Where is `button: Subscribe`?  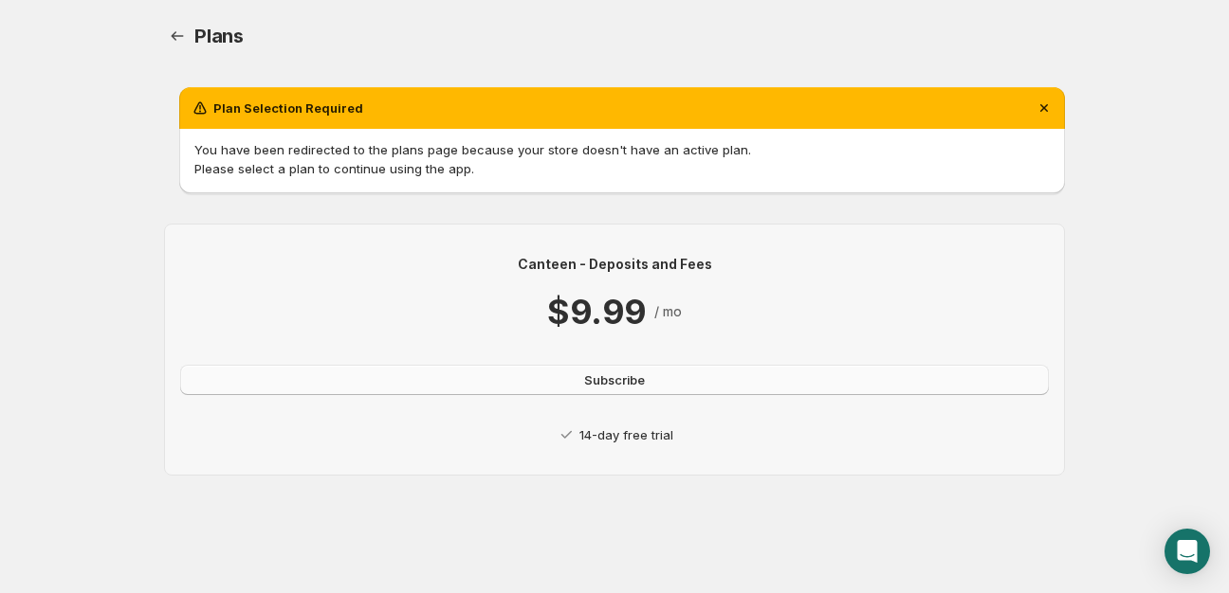
button: Subscribe is located at coordinates (614, 380).